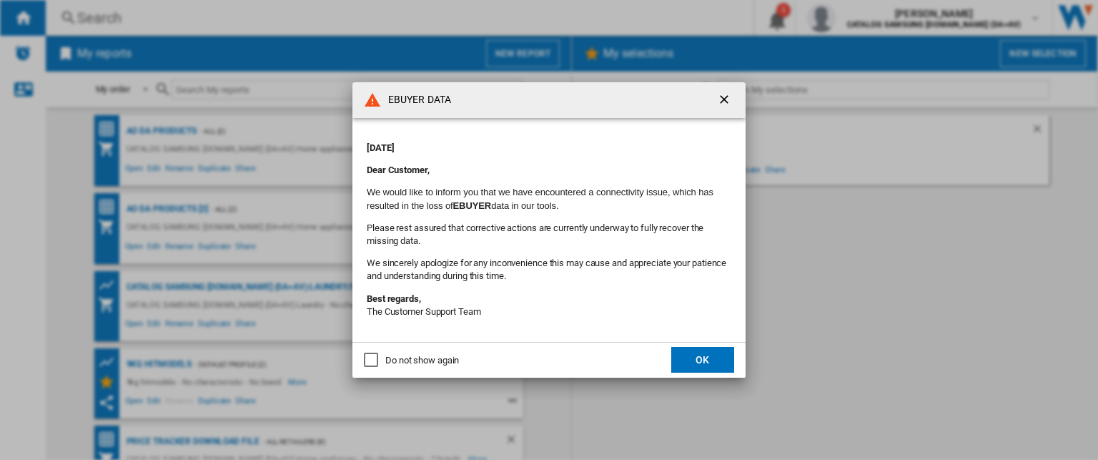 The height and width of the screenshot is (460, 1098). What do you see at coordinates (411, 360) in the screenshot?
I see `md-checkbox: Do not show again` at bounding box center [411, 360].